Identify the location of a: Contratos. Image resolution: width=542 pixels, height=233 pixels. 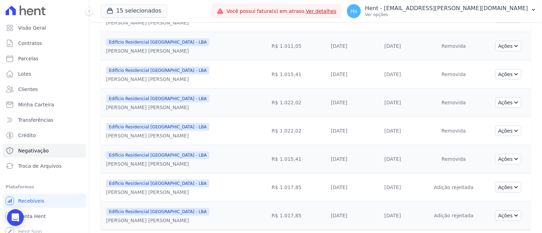
(44, 43).